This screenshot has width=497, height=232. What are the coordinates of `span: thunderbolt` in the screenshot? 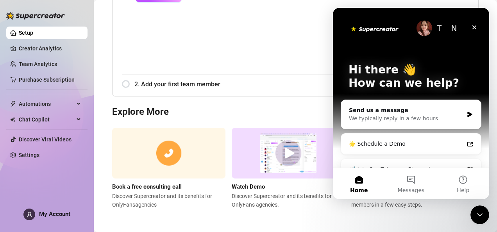 It's located at (13, 104).